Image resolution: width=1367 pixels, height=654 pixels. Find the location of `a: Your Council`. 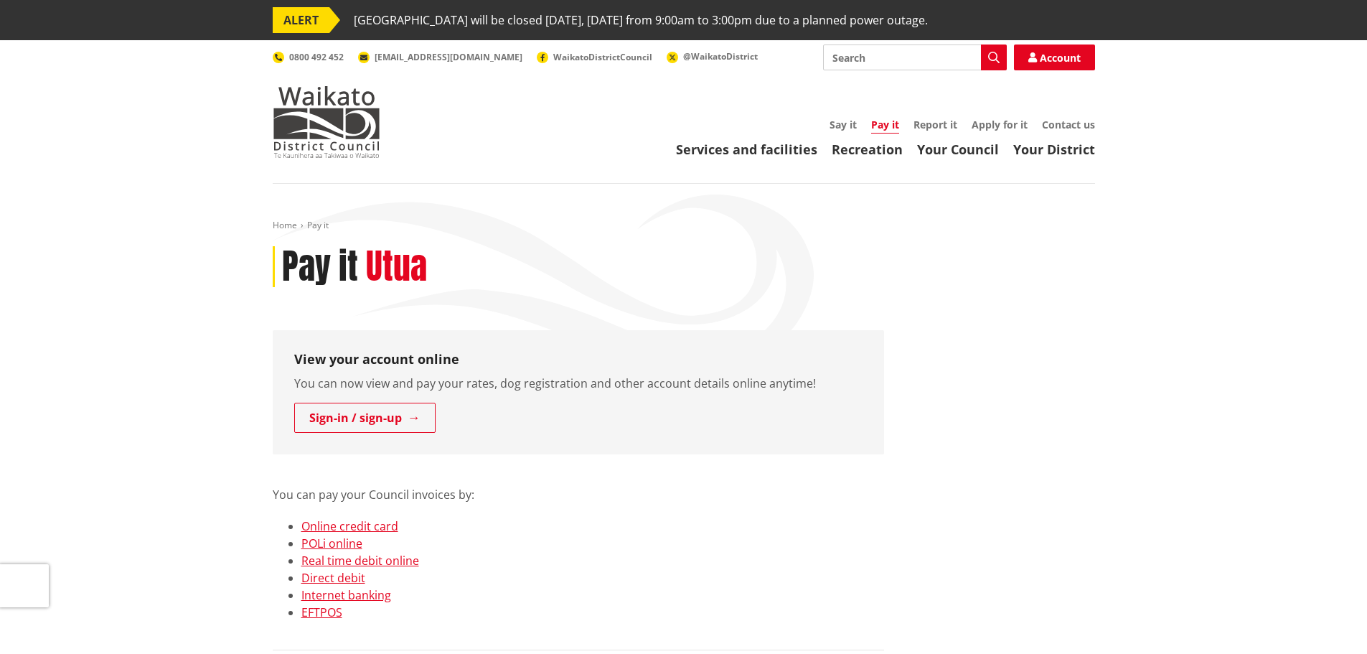

a: Your Council is located at coordinates (958, 149).